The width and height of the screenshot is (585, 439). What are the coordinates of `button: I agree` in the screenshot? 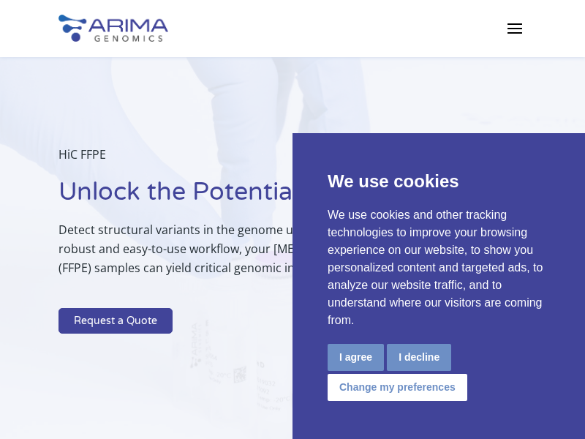 It's located at (355, 357).